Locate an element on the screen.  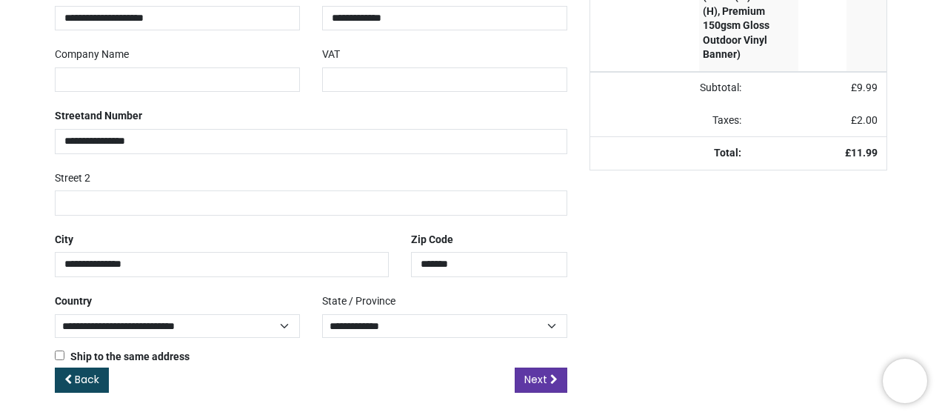
label: VAT is located at coordinates (331, 55).